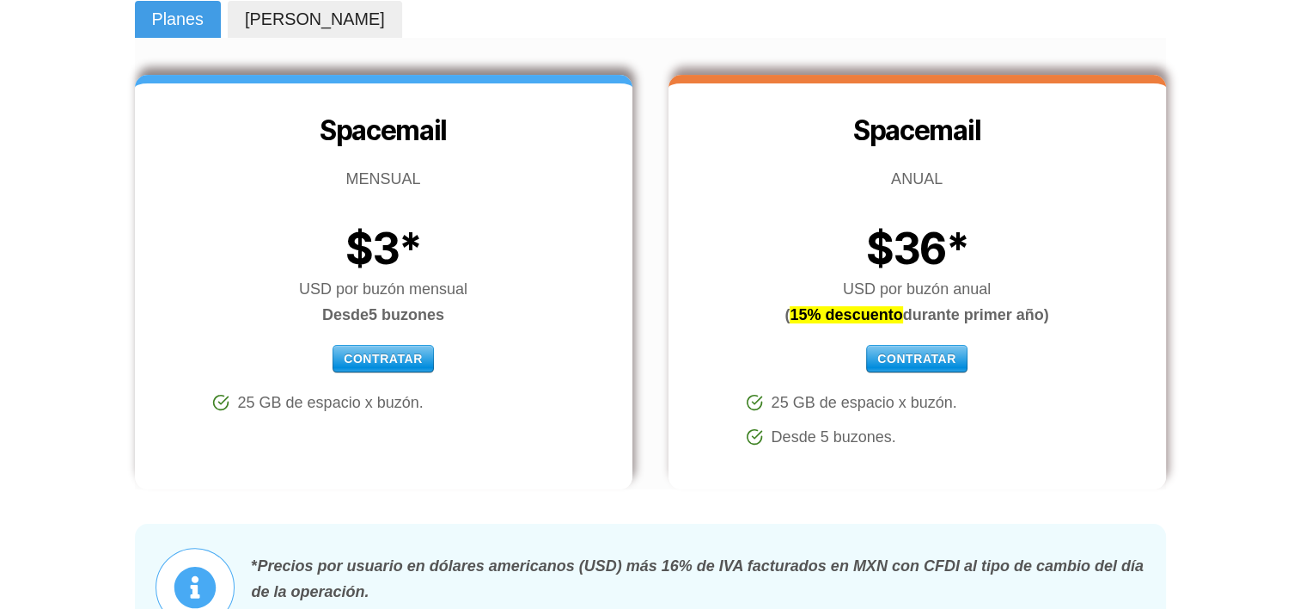 This screenshot has height=609, width=1300. Describe the element at coordinates (834, 437) in the screenshot. I see `span: Desde 5 buzones.` at that location.